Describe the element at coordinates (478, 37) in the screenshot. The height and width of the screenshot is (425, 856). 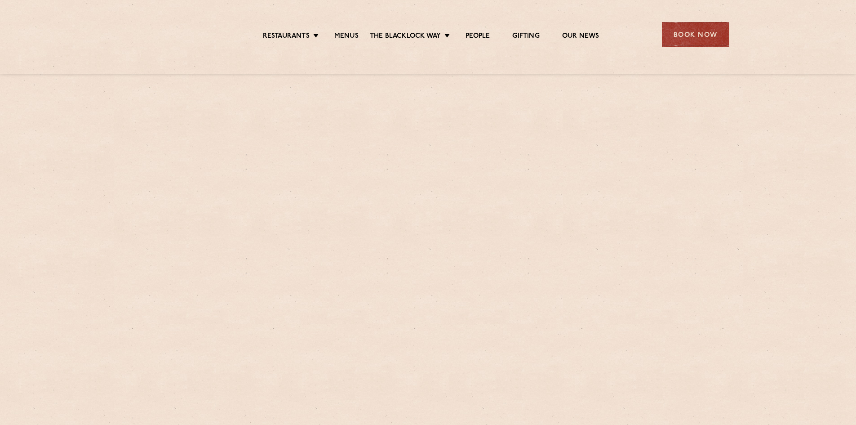
I see `a: People` at that location.